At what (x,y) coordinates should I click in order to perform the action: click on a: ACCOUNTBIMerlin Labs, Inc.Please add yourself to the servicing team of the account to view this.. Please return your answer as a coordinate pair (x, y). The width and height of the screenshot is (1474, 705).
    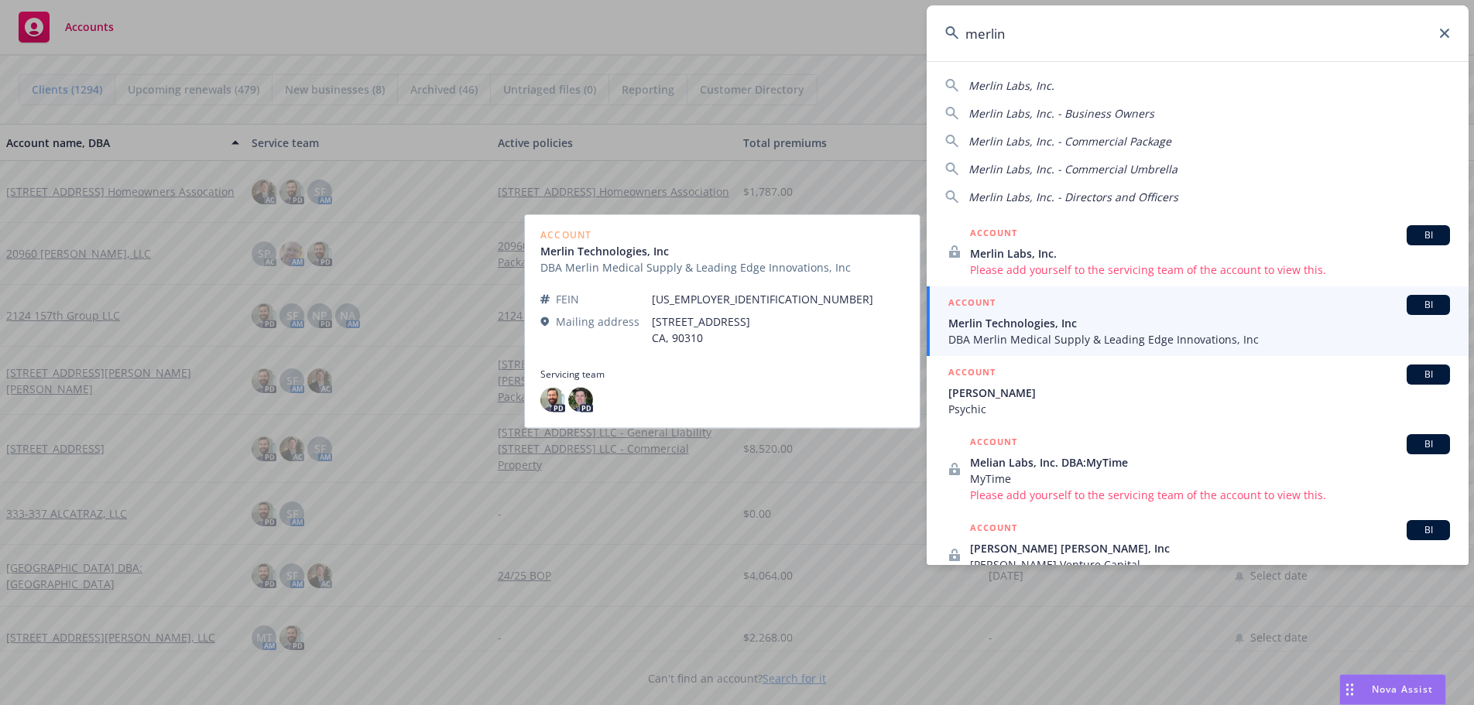
    Looking at the image, I should click on (1198, 252).